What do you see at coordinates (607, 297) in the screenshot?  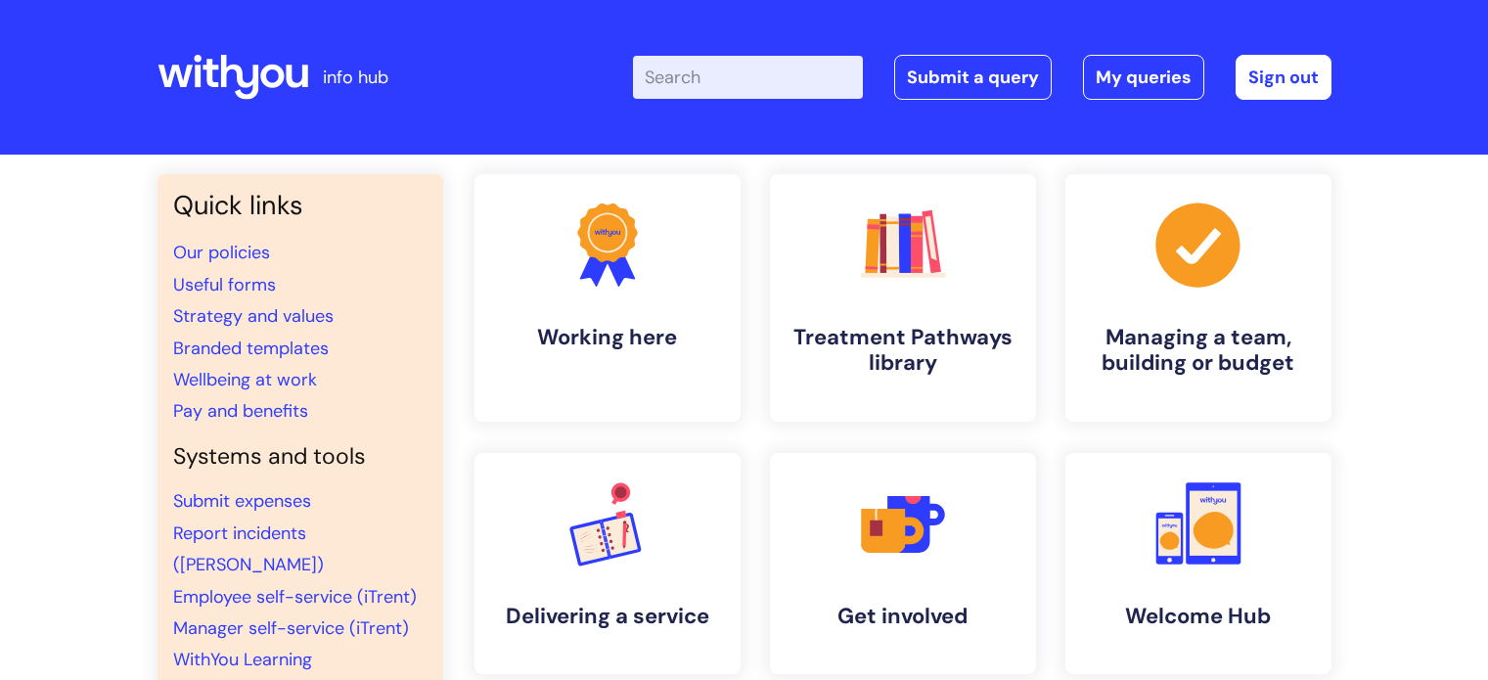 I see `a: Working here` at bounding box center [607, 297].